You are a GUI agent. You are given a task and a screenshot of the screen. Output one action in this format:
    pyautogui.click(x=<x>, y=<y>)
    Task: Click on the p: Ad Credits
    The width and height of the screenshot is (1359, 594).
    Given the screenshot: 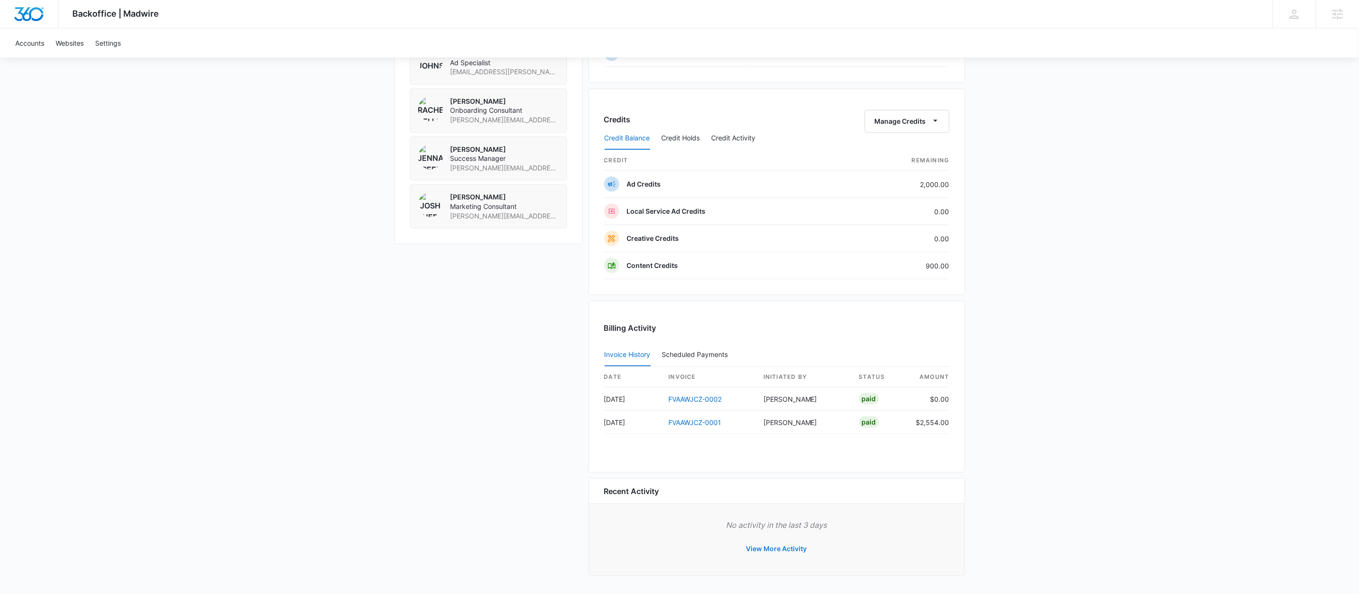 What is the action you would take?
    pyautogui.click(x=644, y=184)
    